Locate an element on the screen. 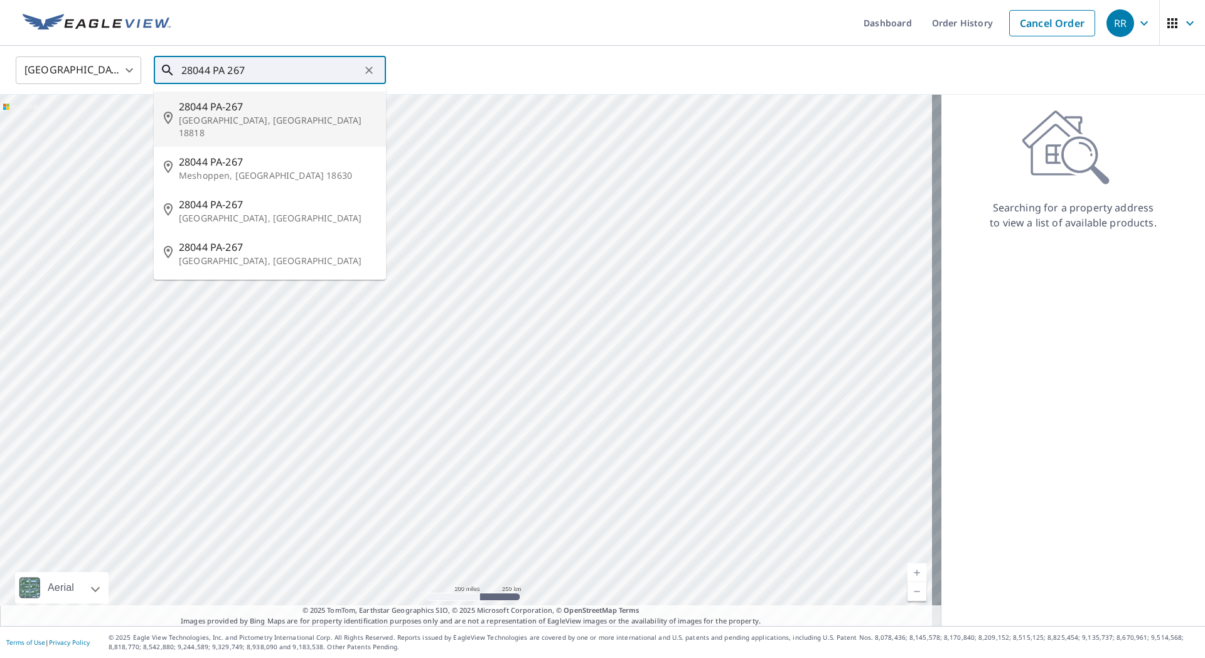  a: Cancel Order is located at coordinates (1052, 23).